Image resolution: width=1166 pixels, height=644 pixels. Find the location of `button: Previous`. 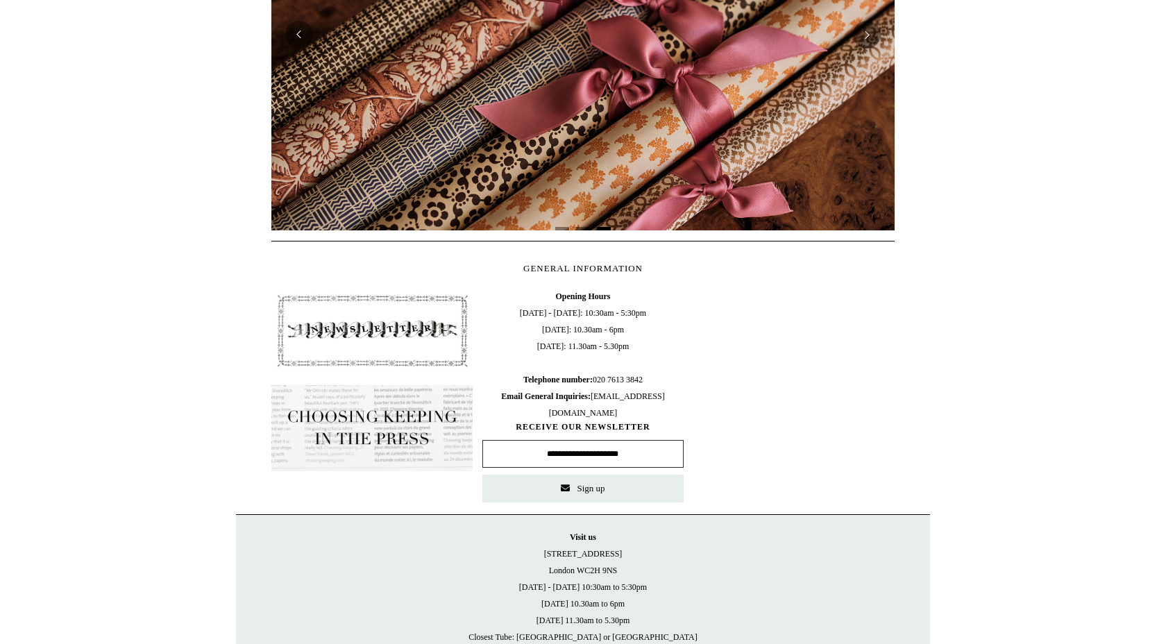

button: Previous is located at coordinates (299, 35).